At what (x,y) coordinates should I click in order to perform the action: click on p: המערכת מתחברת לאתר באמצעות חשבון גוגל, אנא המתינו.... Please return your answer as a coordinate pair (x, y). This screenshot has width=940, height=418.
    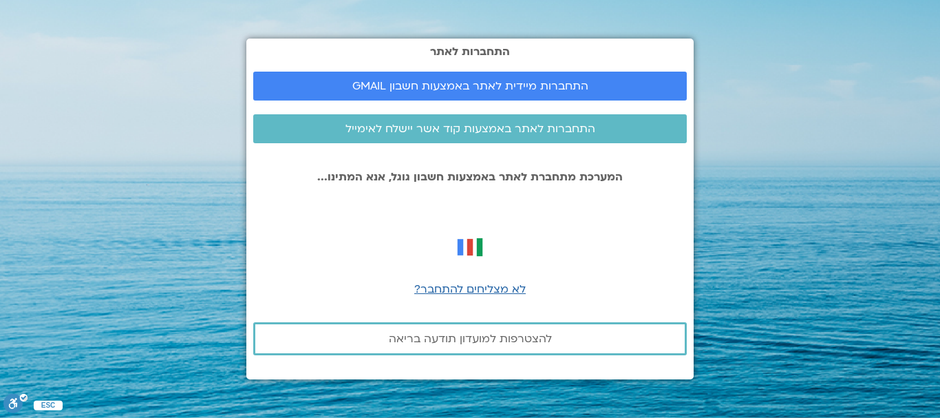
    Looking at the image, I should click on (470, 177).